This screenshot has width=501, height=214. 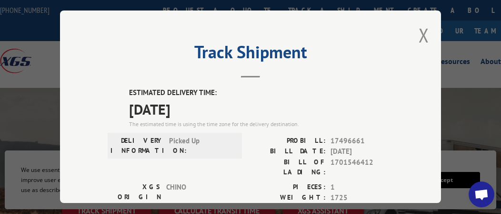 I want to click on span: 1725, so click(x=362, y=197).